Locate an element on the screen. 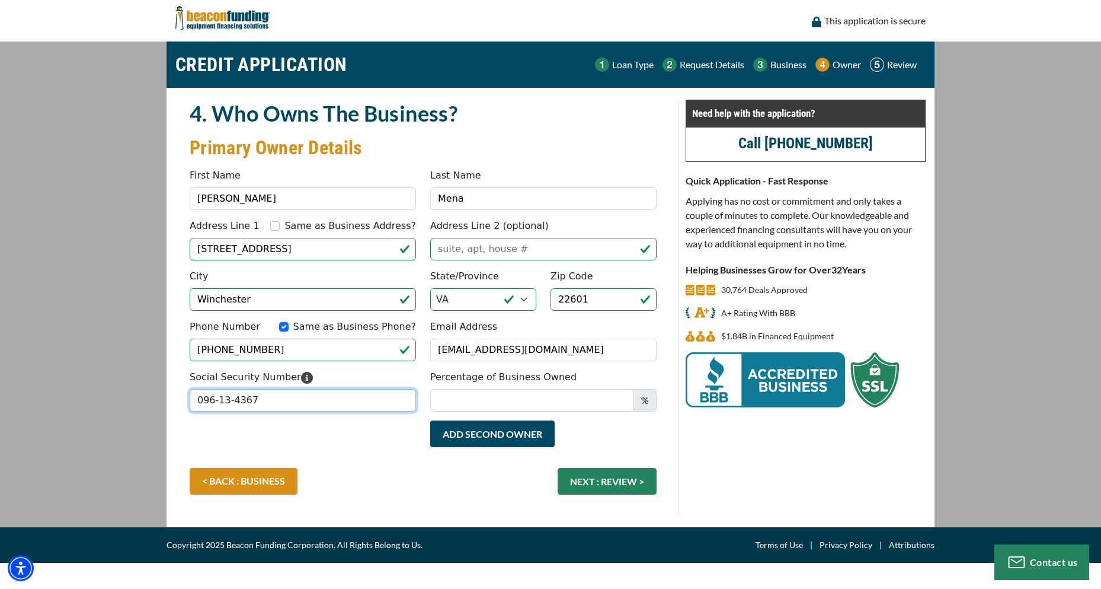 This screenshot has height=589, width=1101. p: Review is located at coordinates (902, 65).